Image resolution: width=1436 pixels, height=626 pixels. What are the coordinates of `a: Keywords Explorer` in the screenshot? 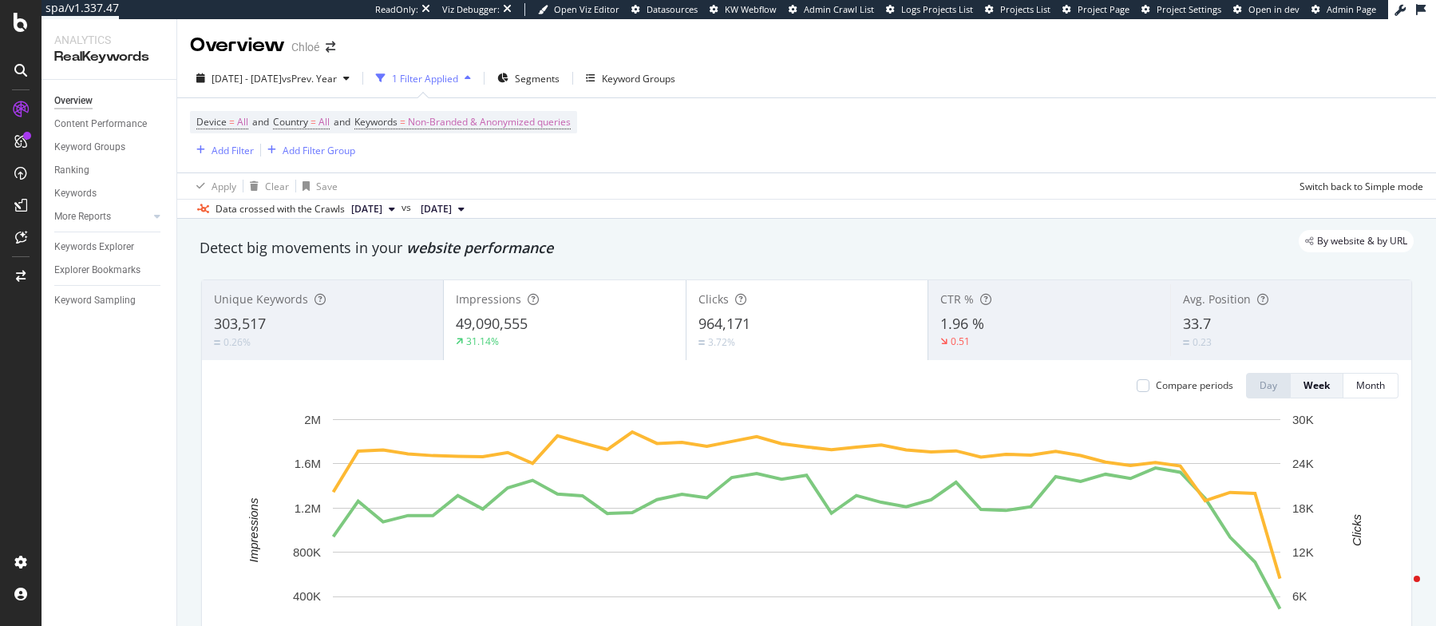 It's located at (109, 247).